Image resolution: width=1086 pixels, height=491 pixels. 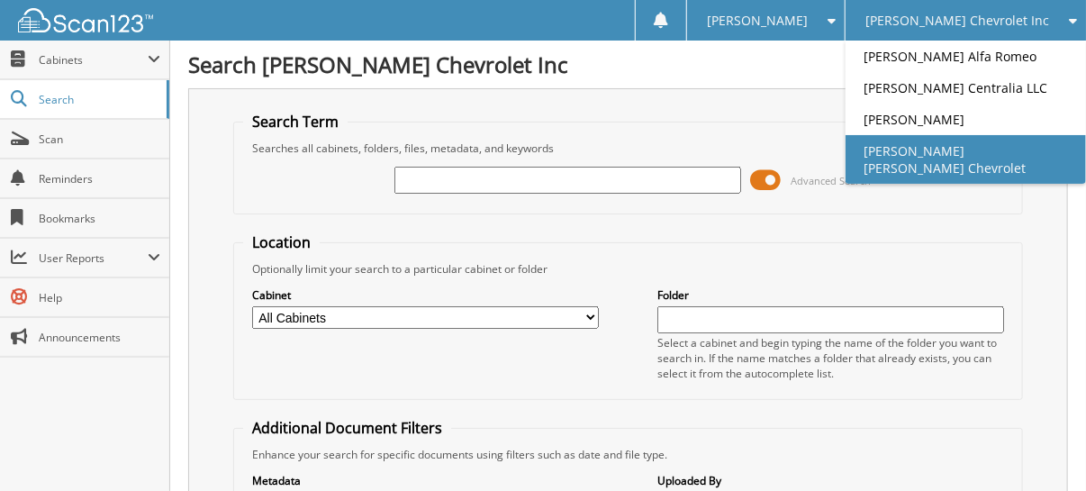 I want to click on span: Announcements, so click(x=99, y=337).